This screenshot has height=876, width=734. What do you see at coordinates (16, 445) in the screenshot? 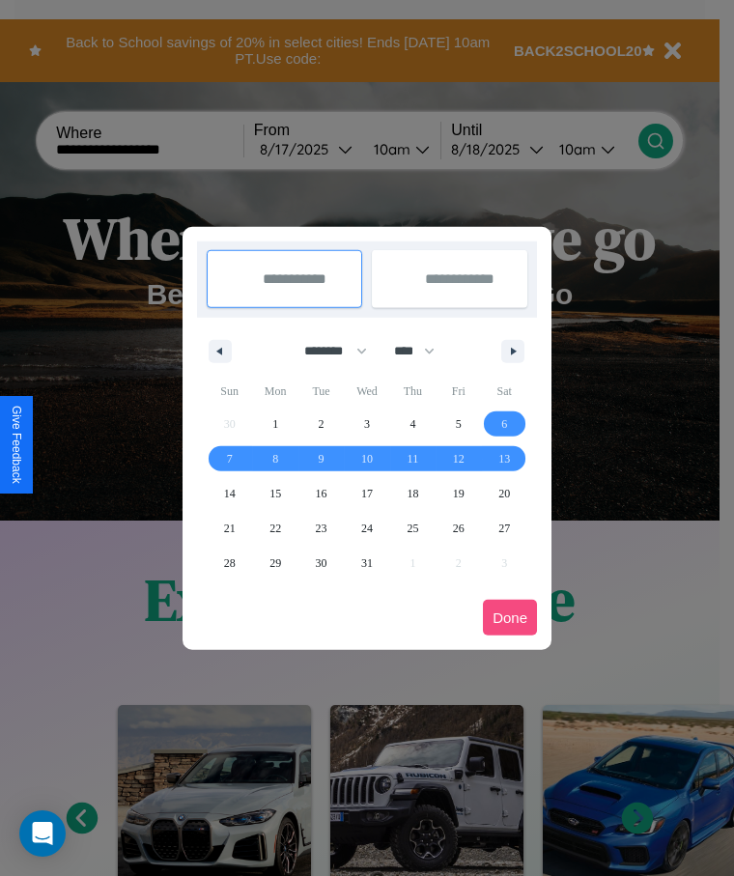
I see `div: Give Feedback` at bounding box center [16, 445].